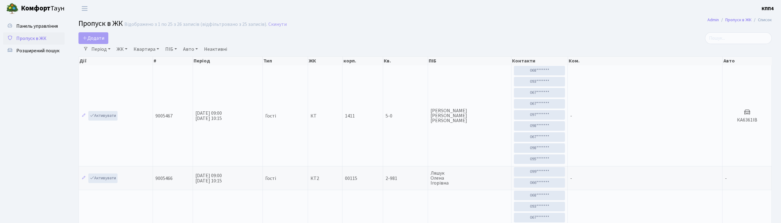 The height and width of the screenshot is (223, 781). Describe the element at coordinates (713, 20) in the screenshot. I see `a: Admin` at that location.